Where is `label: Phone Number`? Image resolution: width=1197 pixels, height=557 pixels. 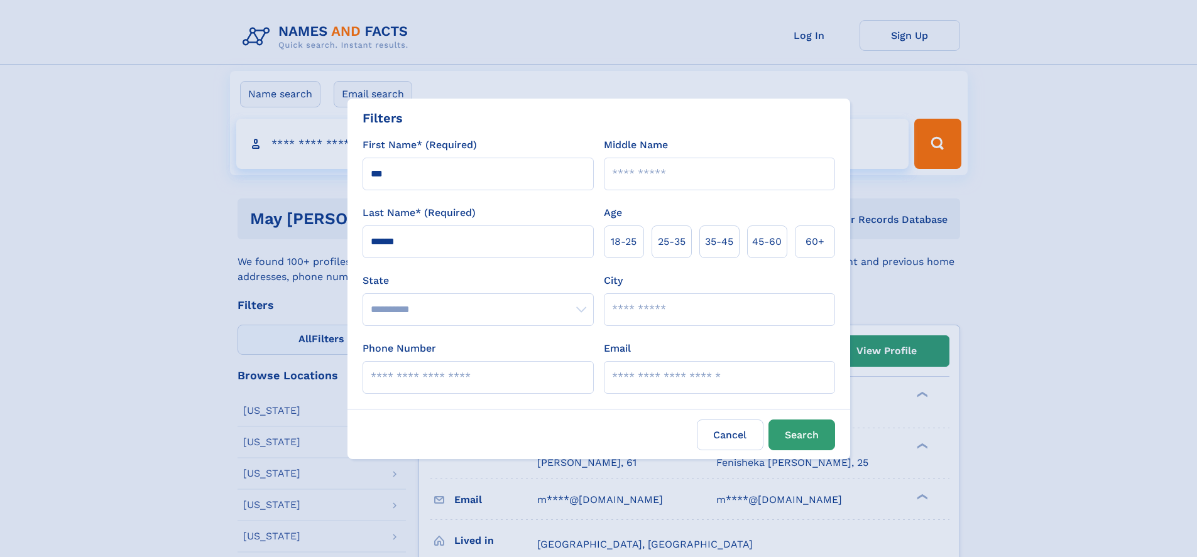
label: Phone Number is located at coordinates (399, 349).